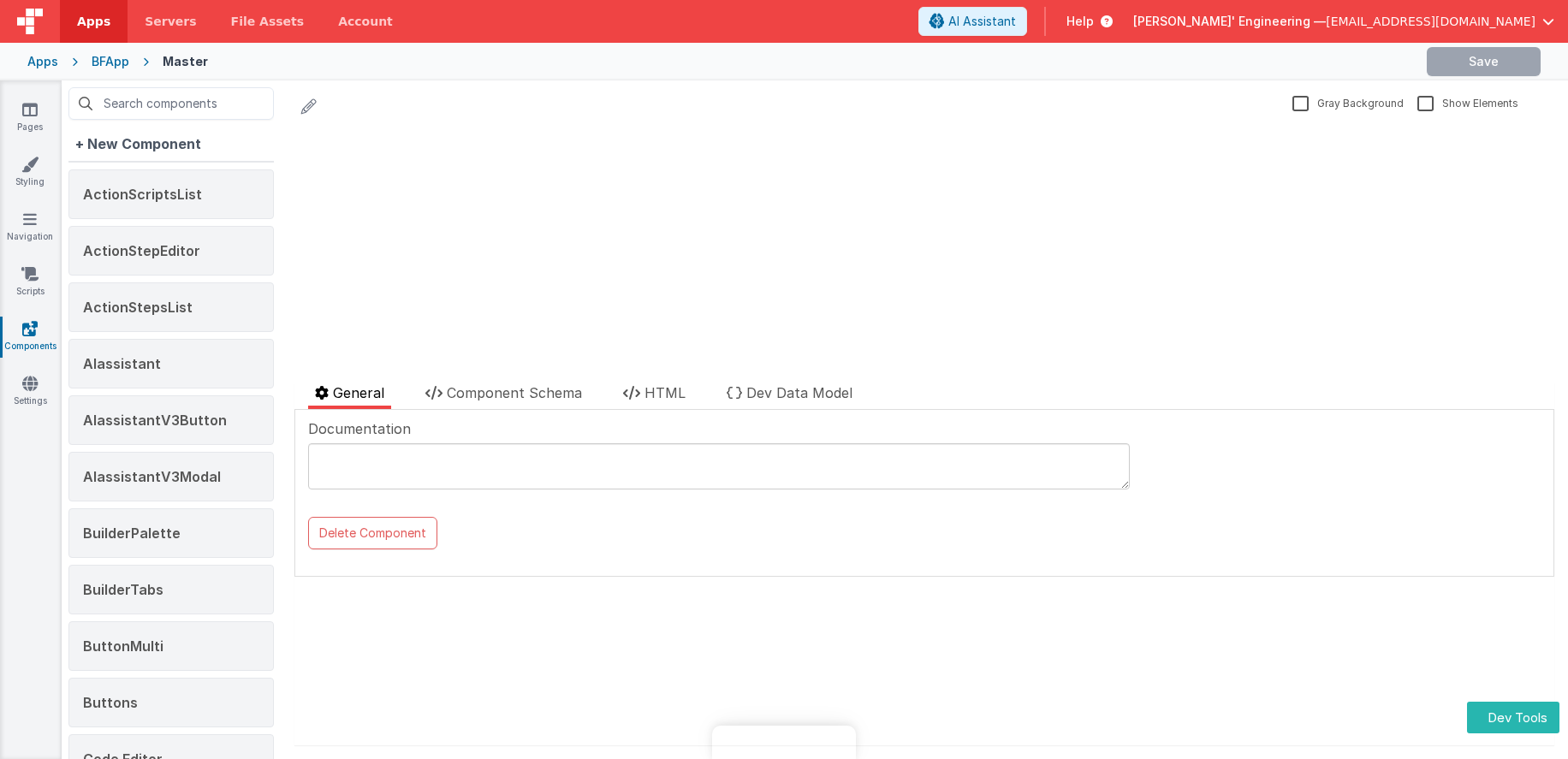 Image resolution: width=1568 pixels, height=759 pixels. Describe the element at coordinates (138, 307) in the screenshot. I see `span: ActionStepsList` at that location.